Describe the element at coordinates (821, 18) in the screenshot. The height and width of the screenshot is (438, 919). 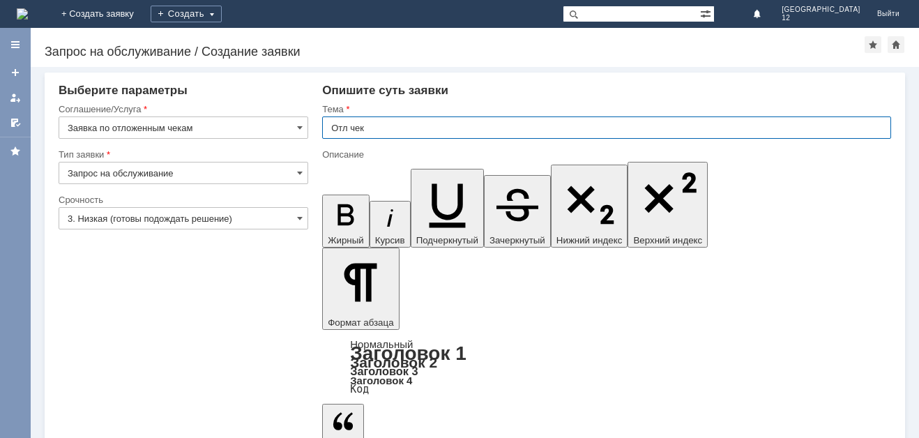
I see `span: 12` at that location.